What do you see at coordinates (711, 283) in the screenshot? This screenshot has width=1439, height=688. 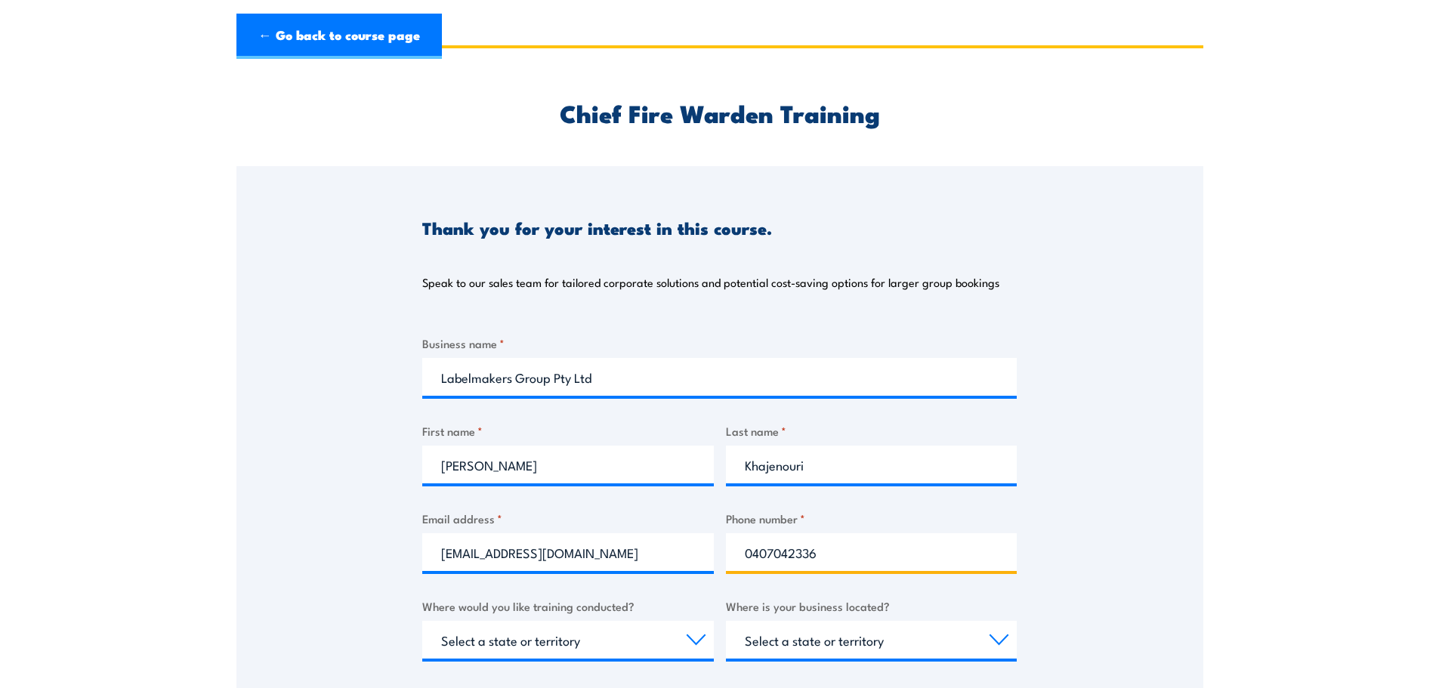 I see `p: Speak to our sales team for tailored corporate solutions and potential cost-saving options for la...` at bounding box center [711, 283].